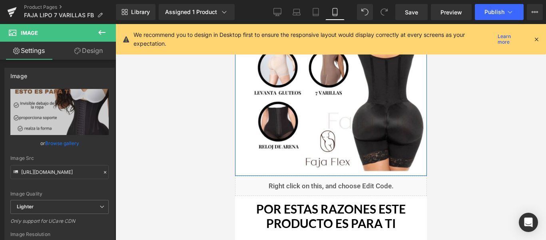 Image resolution: width=546 pixels, height=240 pixels. What do you see at coordinates (70, 7) in the screenshot?
I see `a: Product Pages` at bounding box center [70, 7].